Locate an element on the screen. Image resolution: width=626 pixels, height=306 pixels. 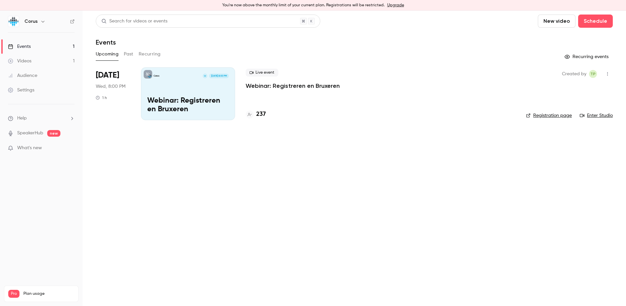
span: Created by is located at coordinates (574, 74).